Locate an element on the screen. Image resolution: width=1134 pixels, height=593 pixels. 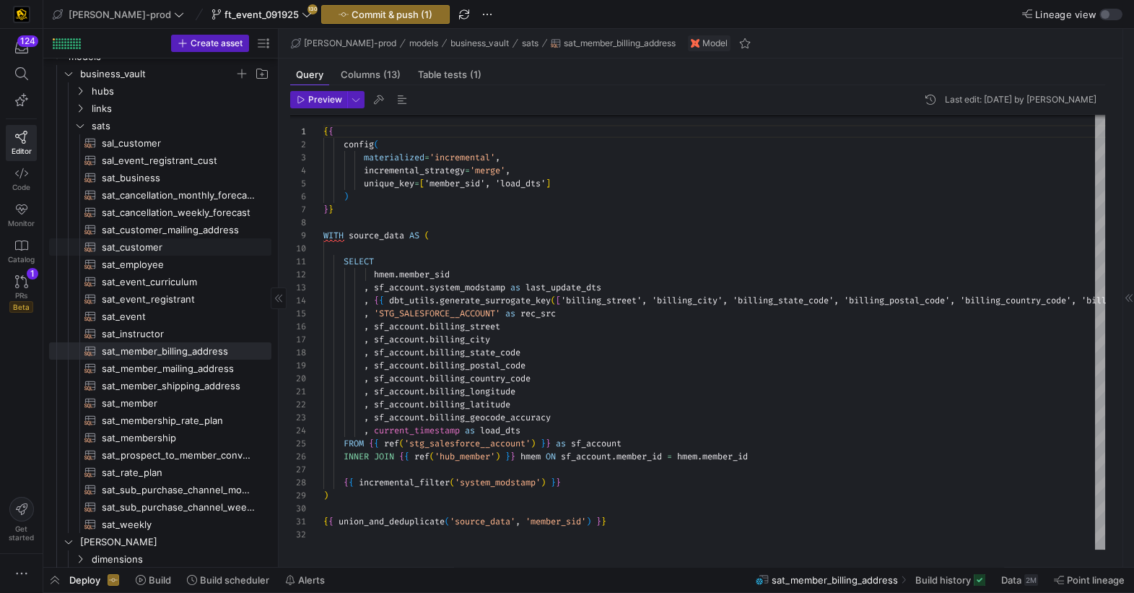
span: sat_event_registrant​​​​​​​​​​ is located at coordinates (178, 299).